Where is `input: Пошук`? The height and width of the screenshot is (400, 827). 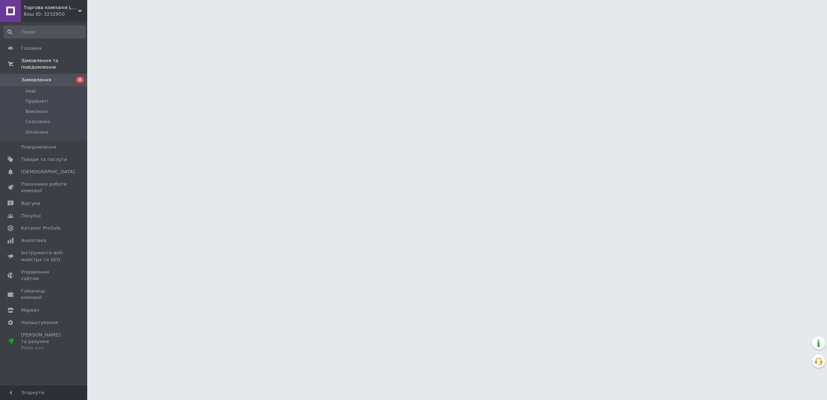
input: Пошук is located at coordinates (44, 32).